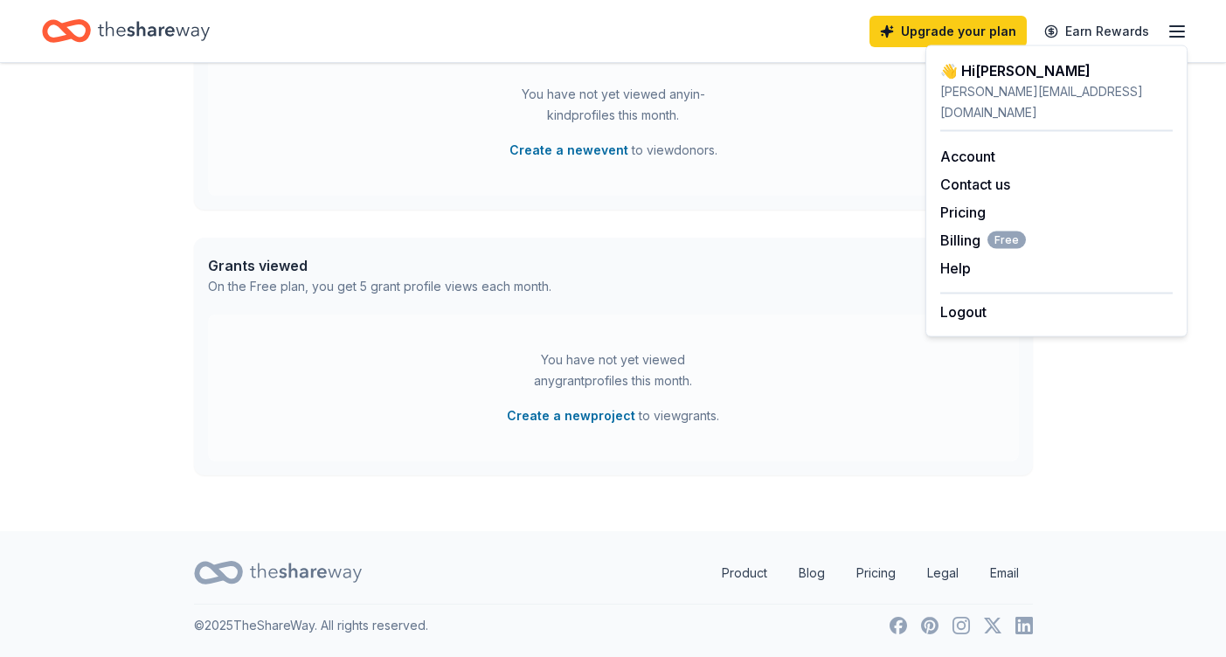 The width and height of the screenshot is (1226, 657). I want to click on span: to view grants ., so click(613, 416).